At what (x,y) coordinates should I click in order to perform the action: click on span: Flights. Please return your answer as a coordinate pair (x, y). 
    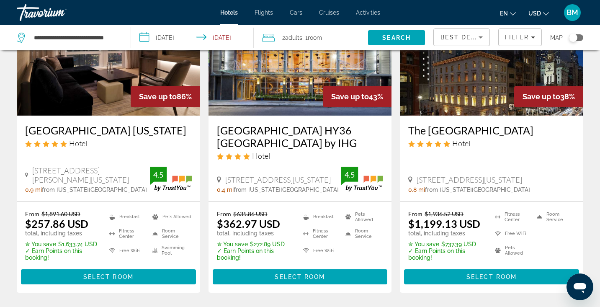
    Looking at the image, I should click on (264, 13).